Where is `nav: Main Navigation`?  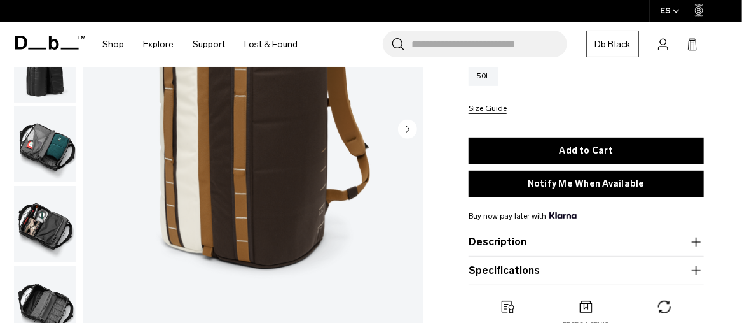
nav: Main Navigation is located at coordinates (200, 44).